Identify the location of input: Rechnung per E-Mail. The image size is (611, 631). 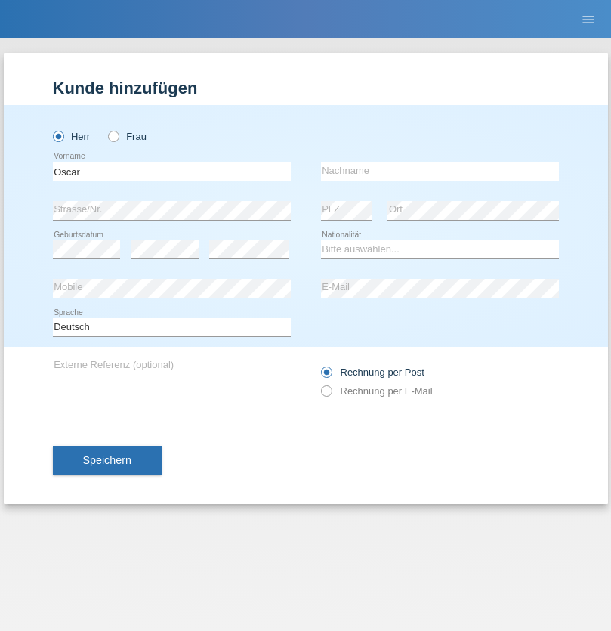
(326, 395).